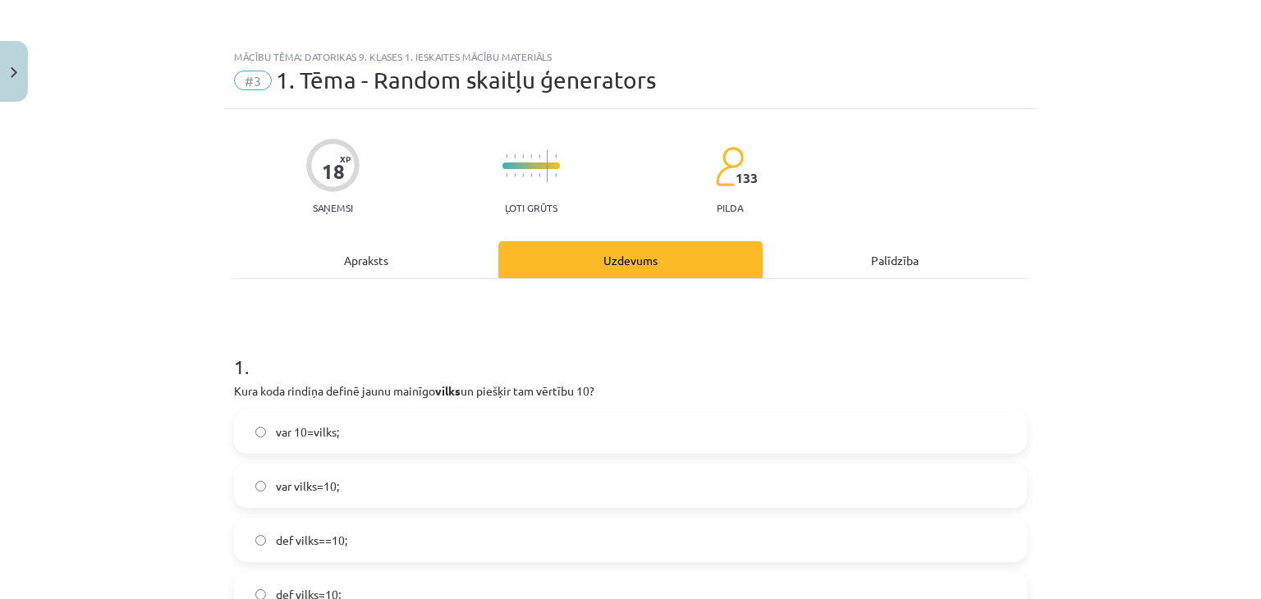 This screenshot has width=1261, height=599. I want to click on input: def vilks==10;, so click(260, 540).